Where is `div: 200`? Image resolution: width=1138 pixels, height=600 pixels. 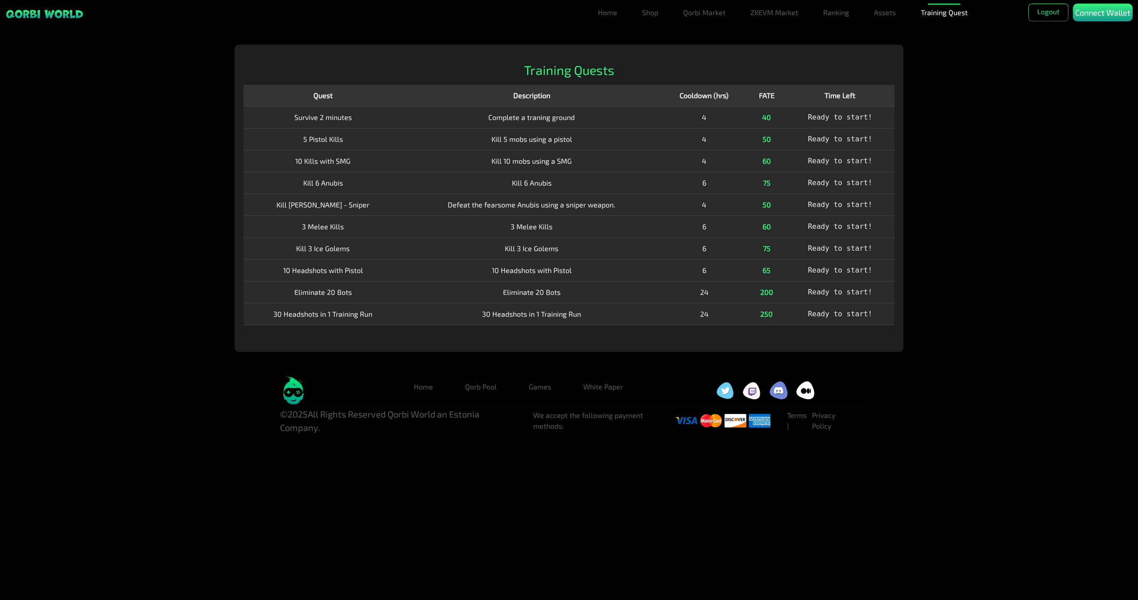 div: 200 is located at coordinates (766, 292).